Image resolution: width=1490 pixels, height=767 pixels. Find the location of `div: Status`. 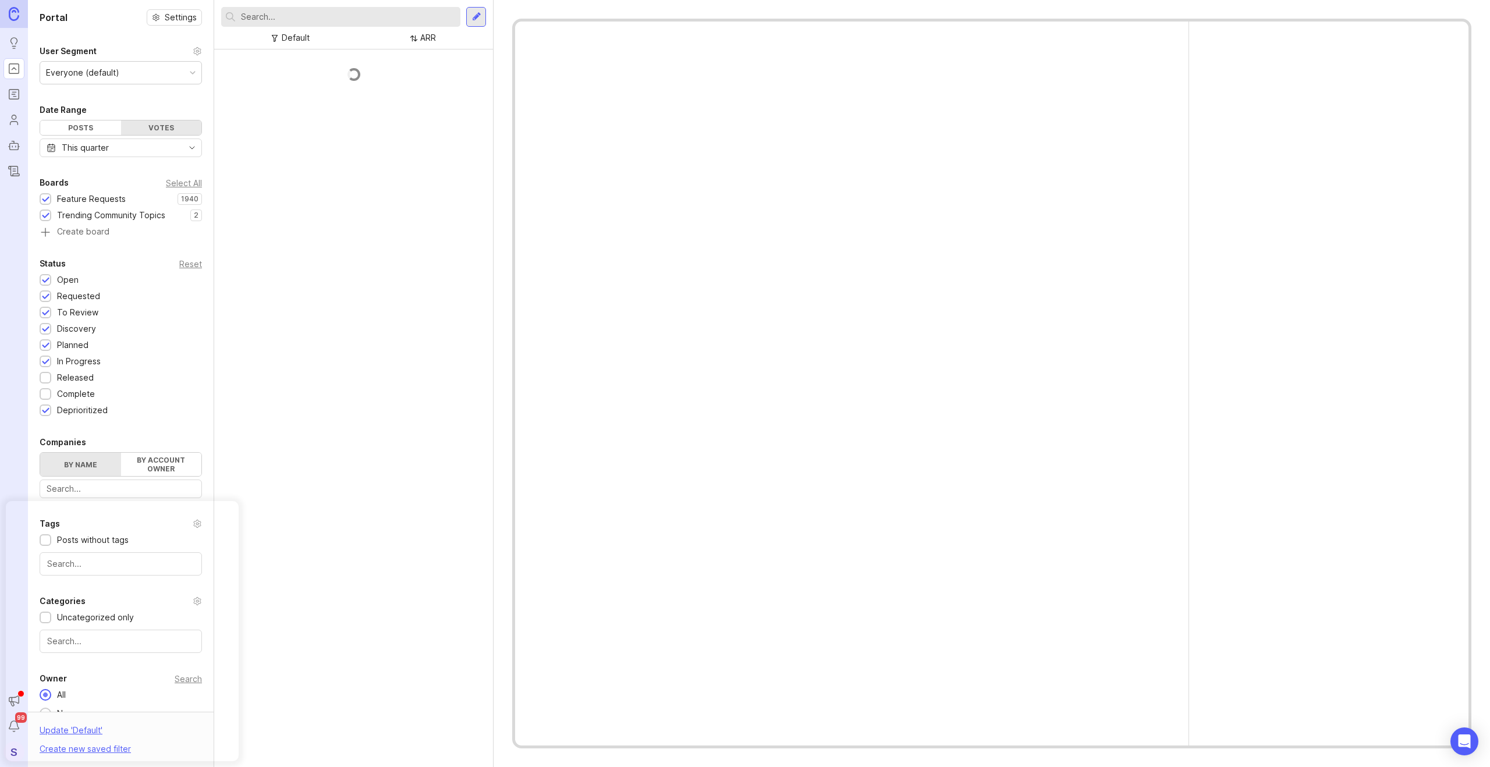

div: Status is located at coordinates (52, 264).